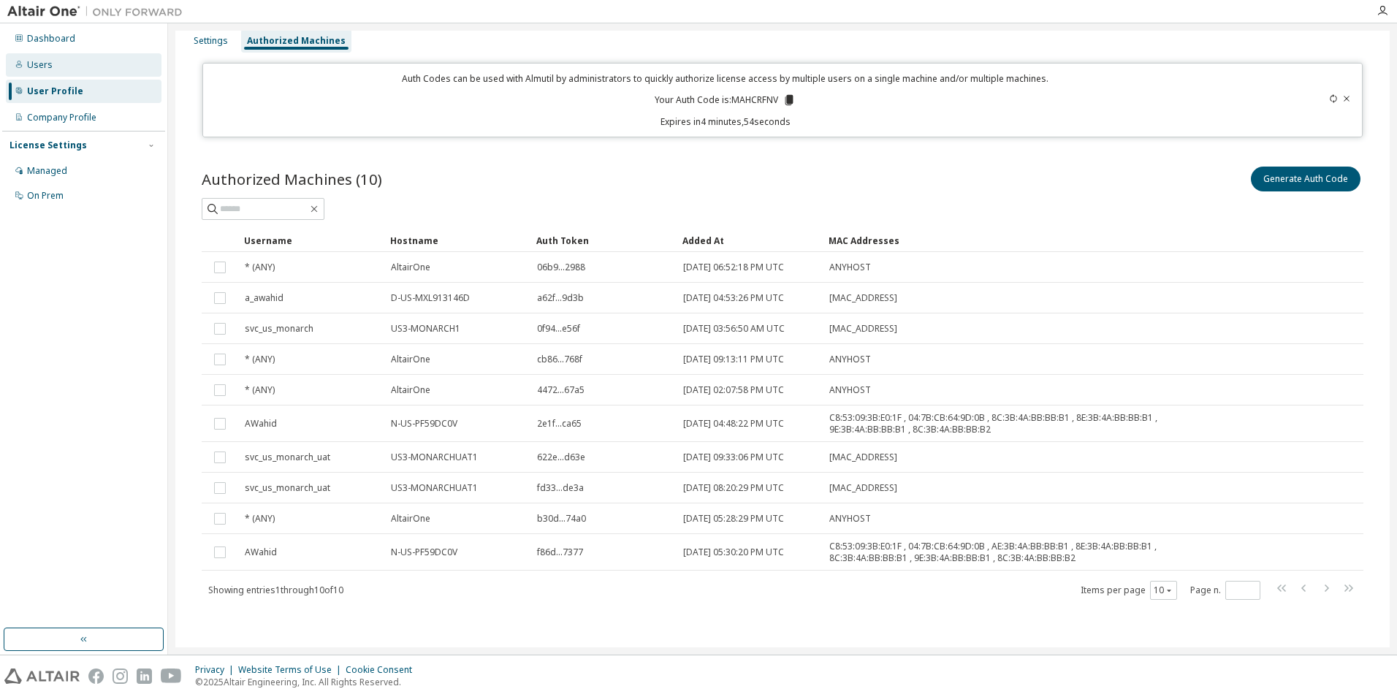 The width and height of the screenshot is (1397, 697). I want to click on span: Showing entries 1 through 10 of 10, so click(275, 589).